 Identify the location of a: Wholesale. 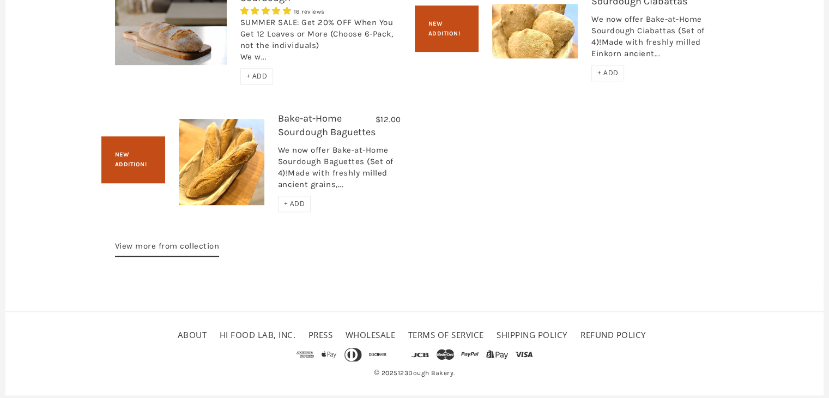
(370, 335).